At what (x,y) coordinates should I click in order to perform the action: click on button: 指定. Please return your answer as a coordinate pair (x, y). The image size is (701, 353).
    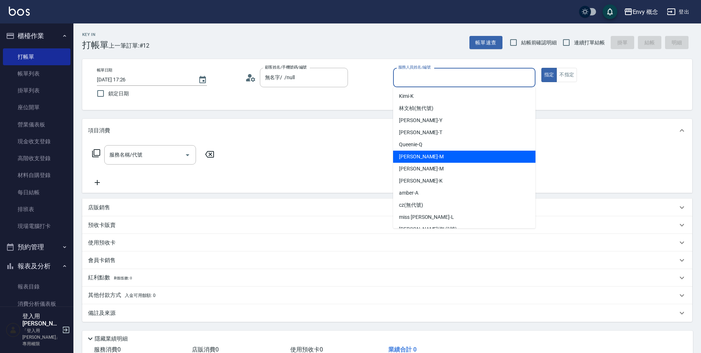
    Looking at the image, I should click on (549, 75).